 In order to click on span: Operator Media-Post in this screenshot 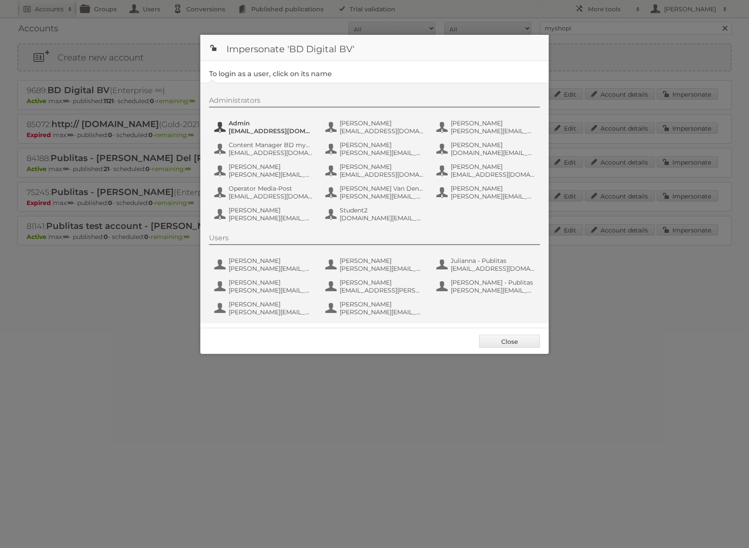, I will do `click(271, 188)`.